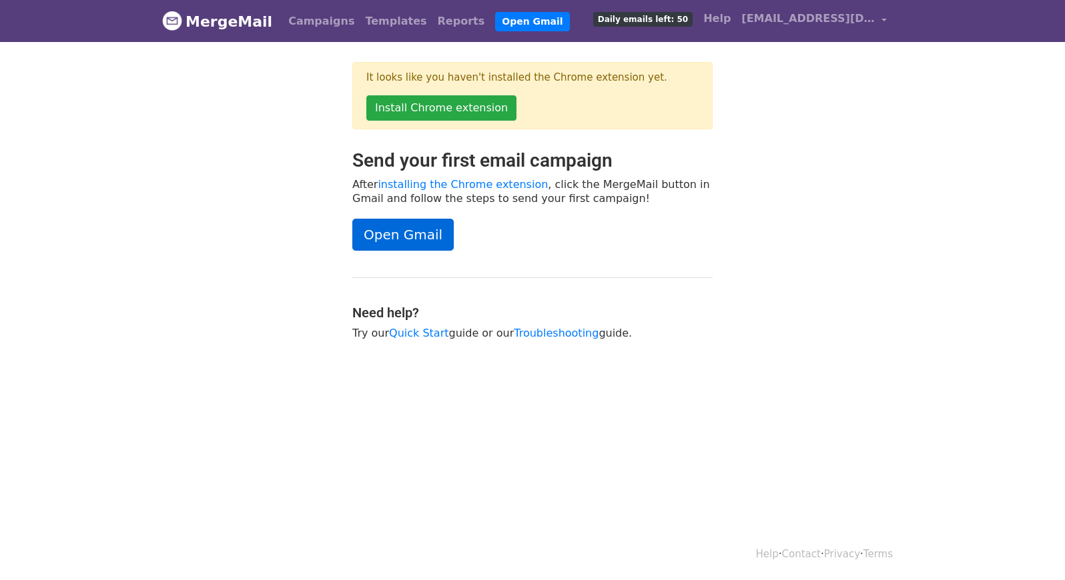  What do you see at coordinates (172, 21) in the screenshot?
I see `img: MergeMail logo` at bounding box center [172, 21].